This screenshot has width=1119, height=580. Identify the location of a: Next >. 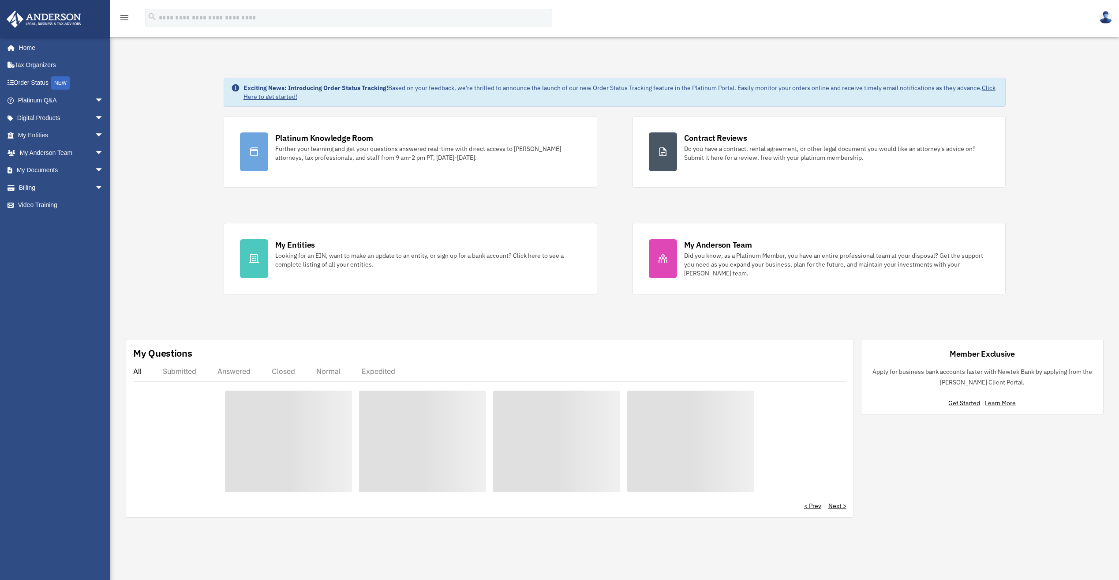
(837, 506).